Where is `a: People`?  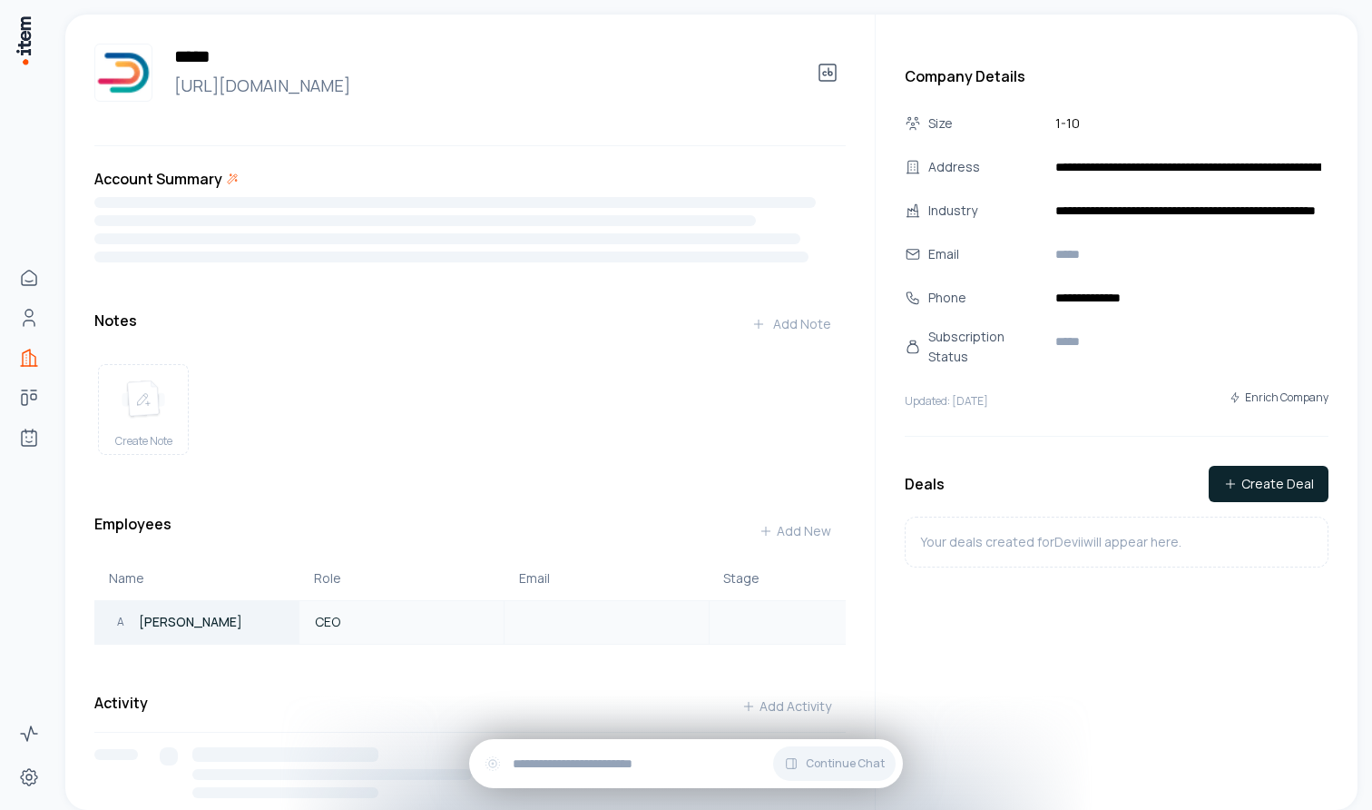 a: People is located at coordinates (29, 318).